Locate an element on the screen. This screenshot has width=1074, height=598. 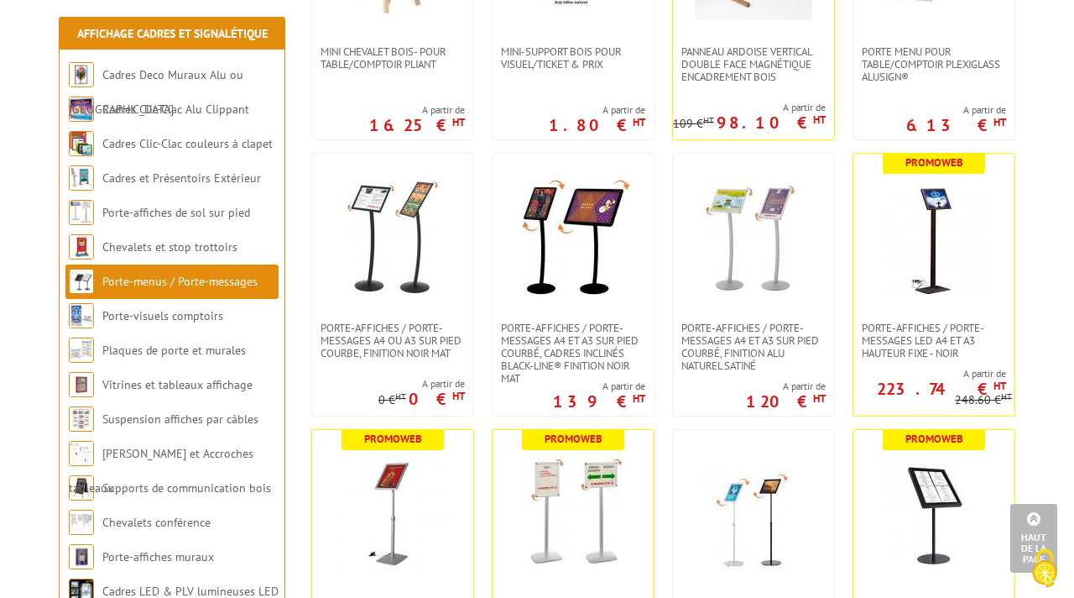
p: 248.60 € is located at coordinates (984, 400).